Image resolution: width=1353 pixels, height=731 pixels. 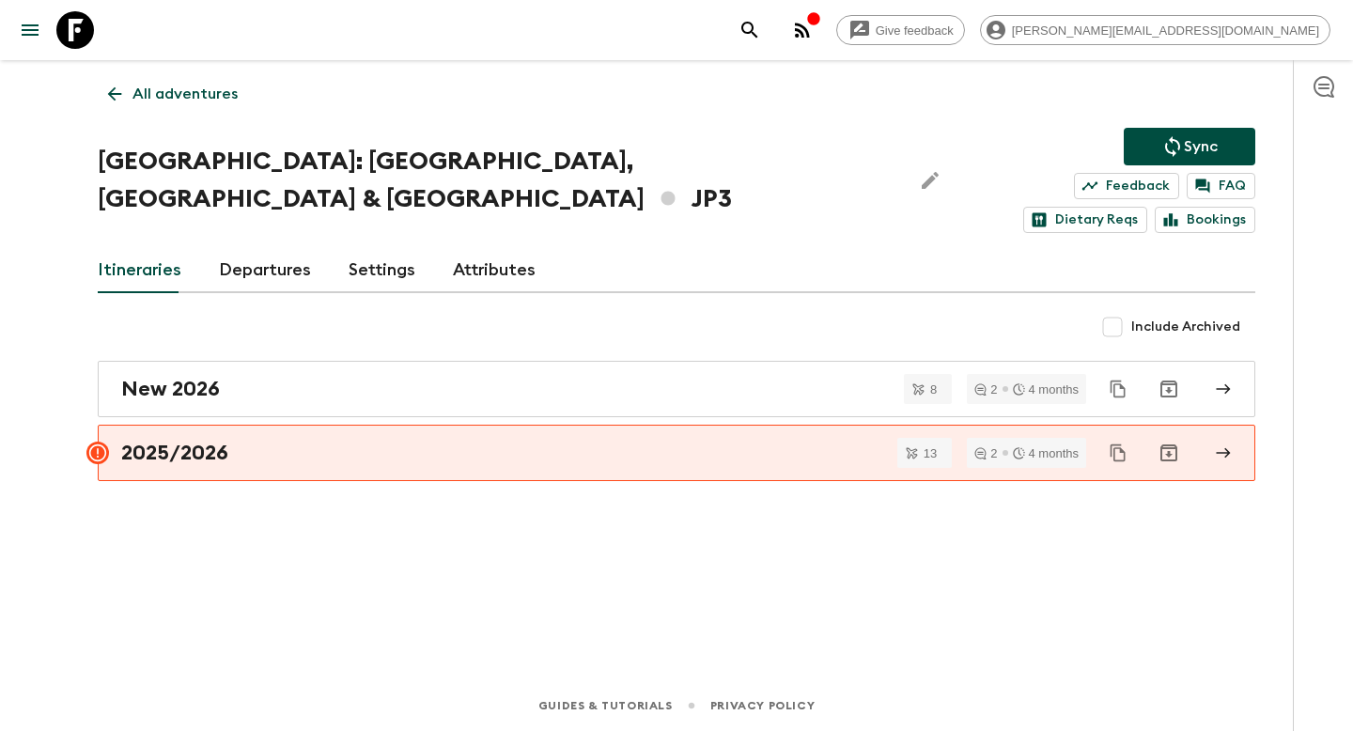 What do you see at coordinates (382, 271) in the screenshot?
I see `a: Settings` at bounding box center [382, 271].